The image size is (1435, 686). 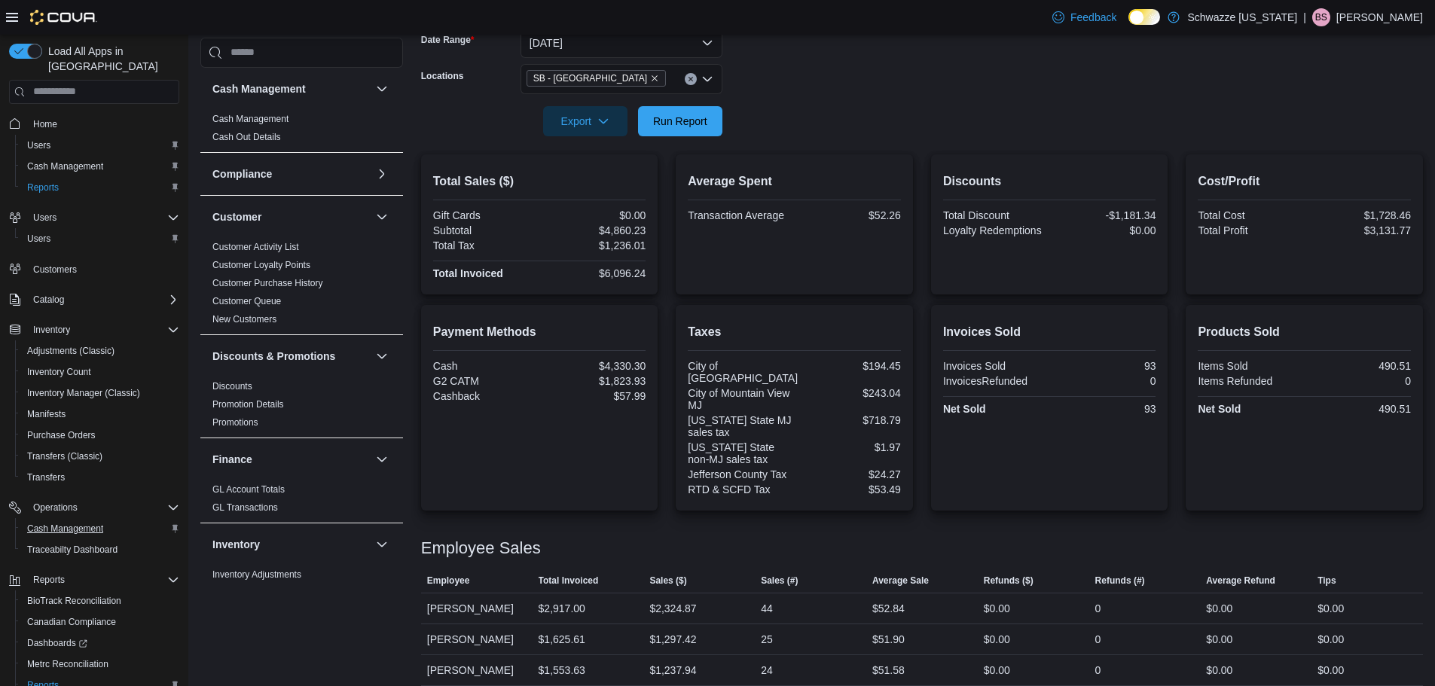 What do you see at coordinates (481, 548) in the screenshot?
I see `h3: Employee Sales` at bounding box center [481, 548].